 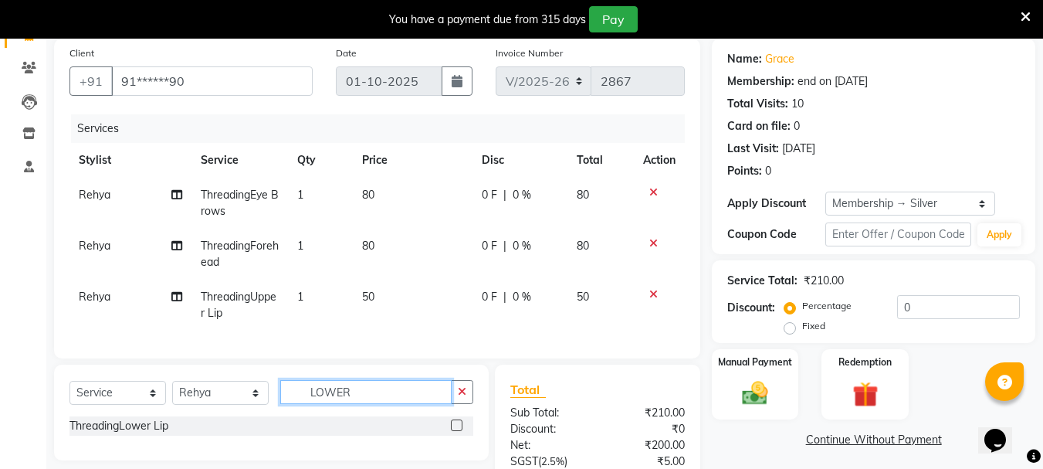 I want to click on input: Enter Offer / Coupon Code, so click(x=898, y=234).